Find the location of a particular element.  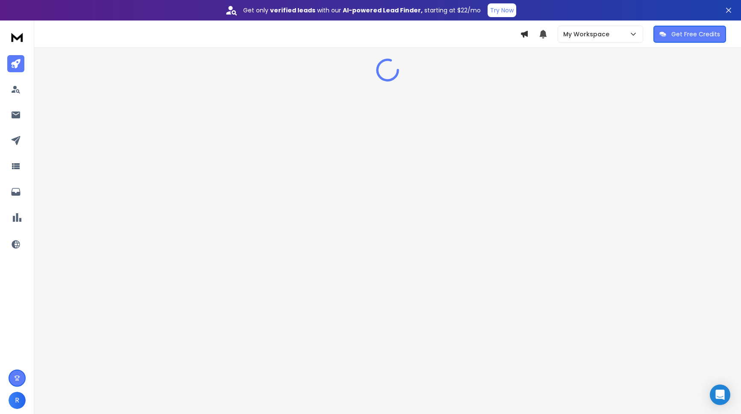

strong: AI-powered Lead Finder, is located at coordinates (383, 10).